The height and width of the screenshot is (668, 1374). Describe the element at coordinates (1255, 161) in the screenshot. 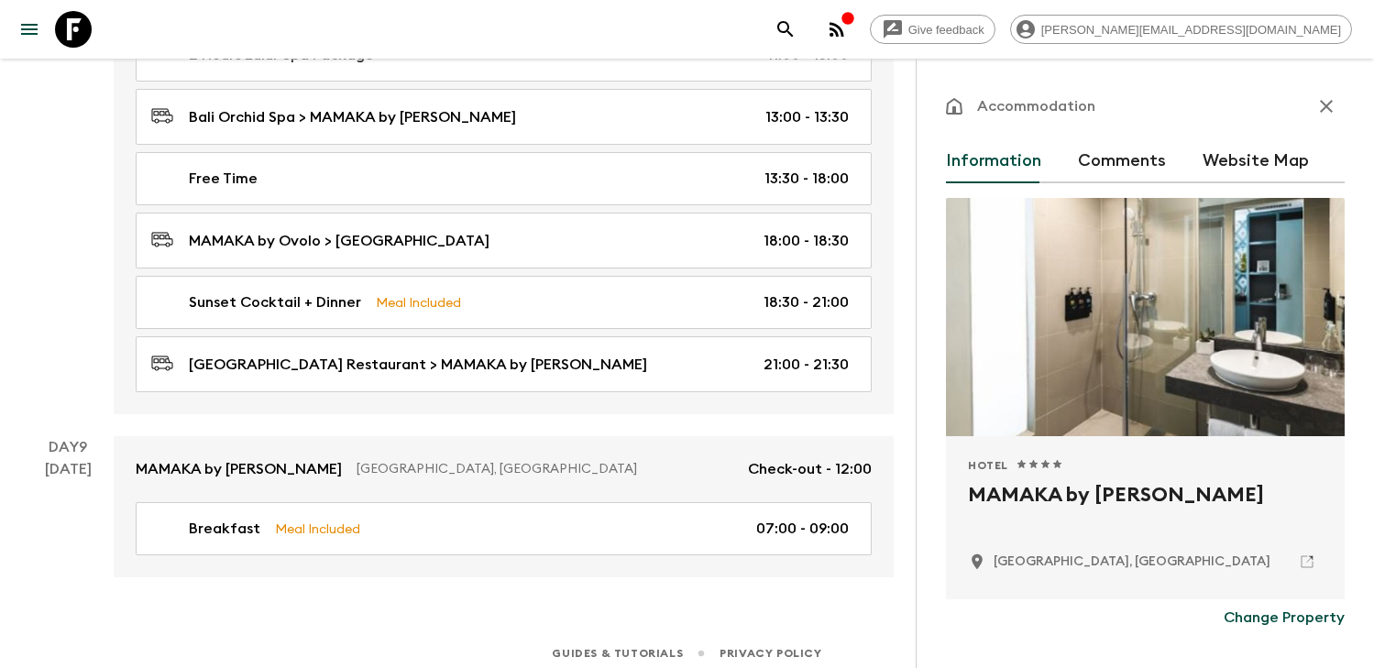

I see `button: Website Map` at that location.